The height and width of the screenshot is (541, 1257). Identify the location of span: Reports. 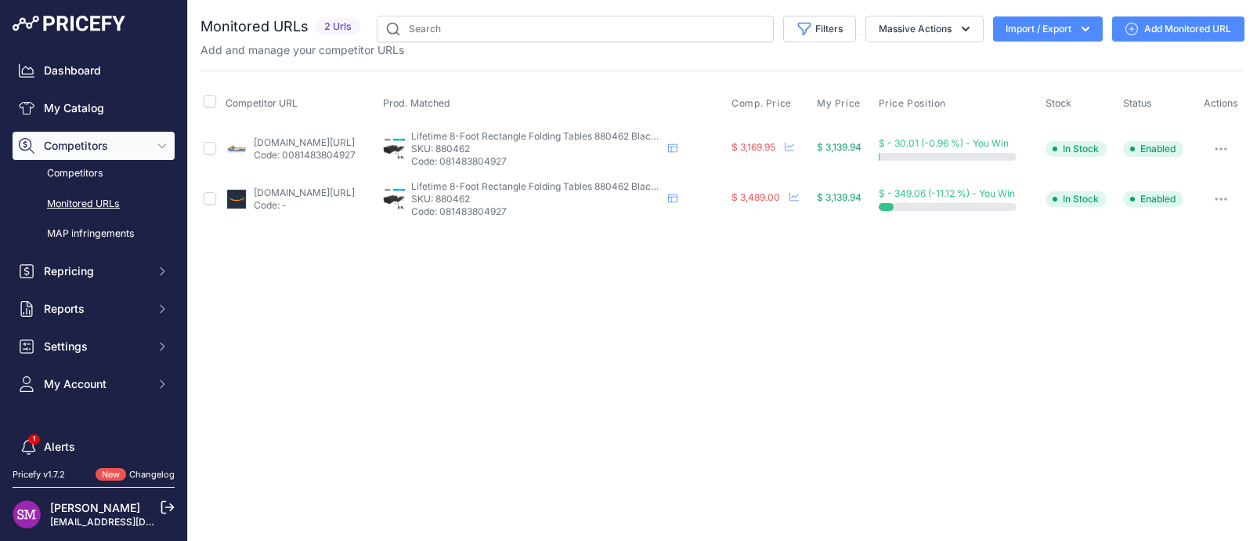
(95, 309).